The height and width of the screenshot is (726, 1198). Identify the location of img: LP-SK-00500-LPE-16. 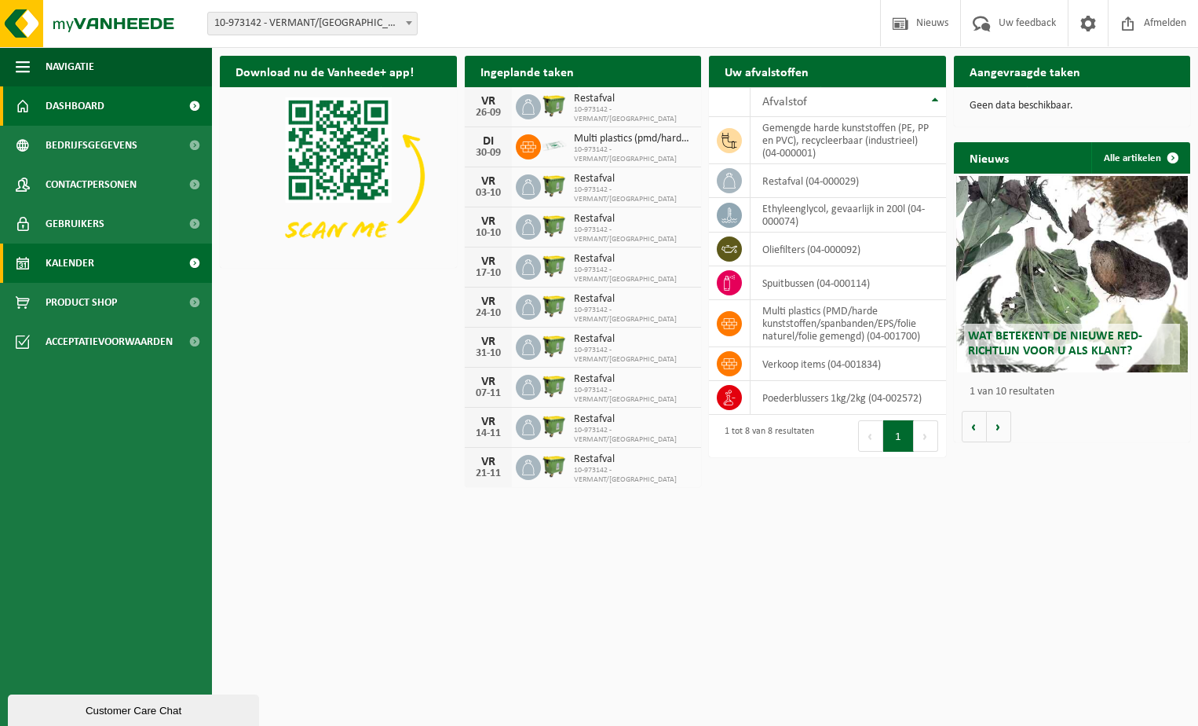
(554, 145).